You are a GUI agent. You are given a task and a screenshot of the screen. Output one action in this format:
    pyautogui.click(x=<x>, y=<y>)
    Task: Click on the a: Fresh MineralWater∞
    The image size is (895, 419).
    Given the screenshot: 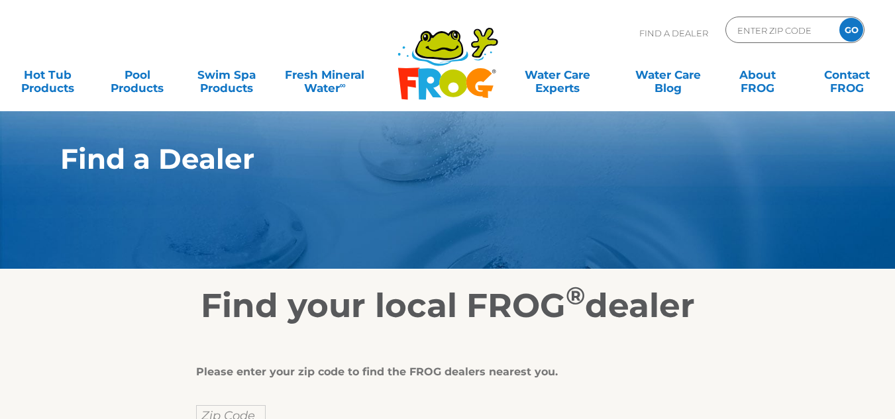 What is the action you would take?
    pyautogui.click(x=325, y=75)
    